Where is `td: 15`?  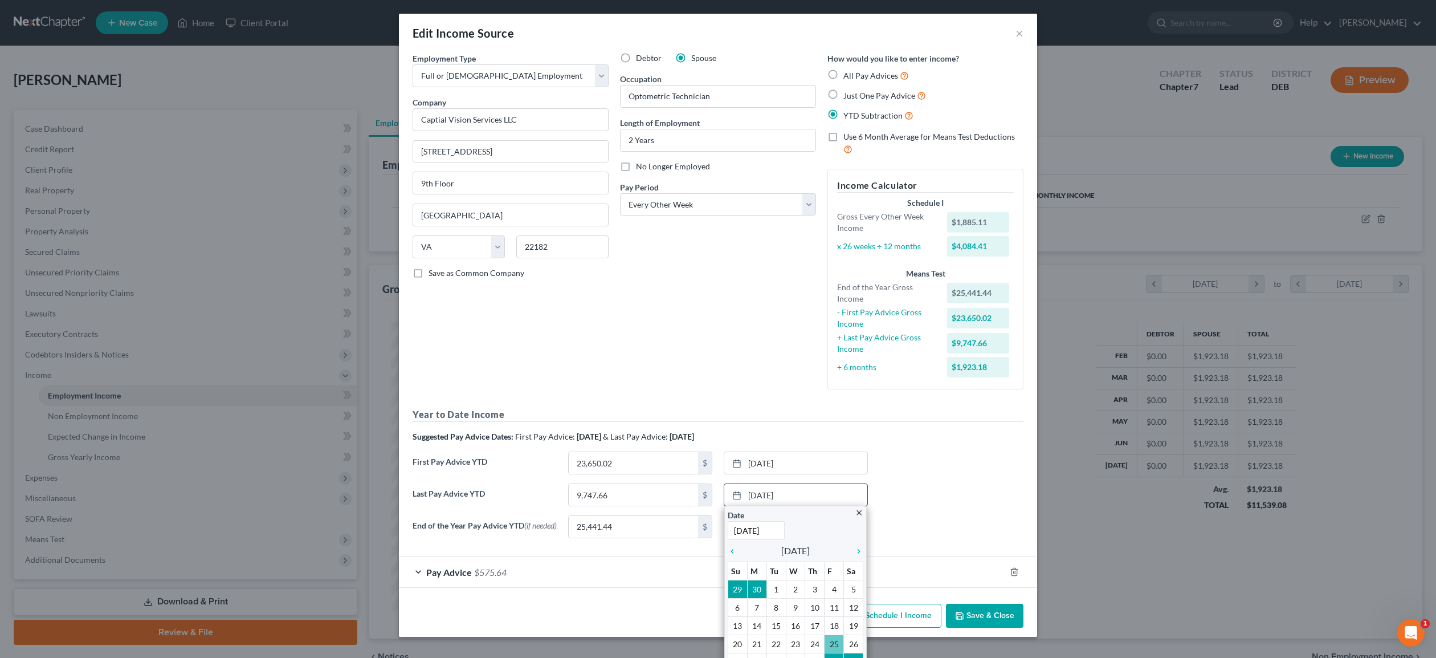
td: 15 is located at coordinates (776, 625).